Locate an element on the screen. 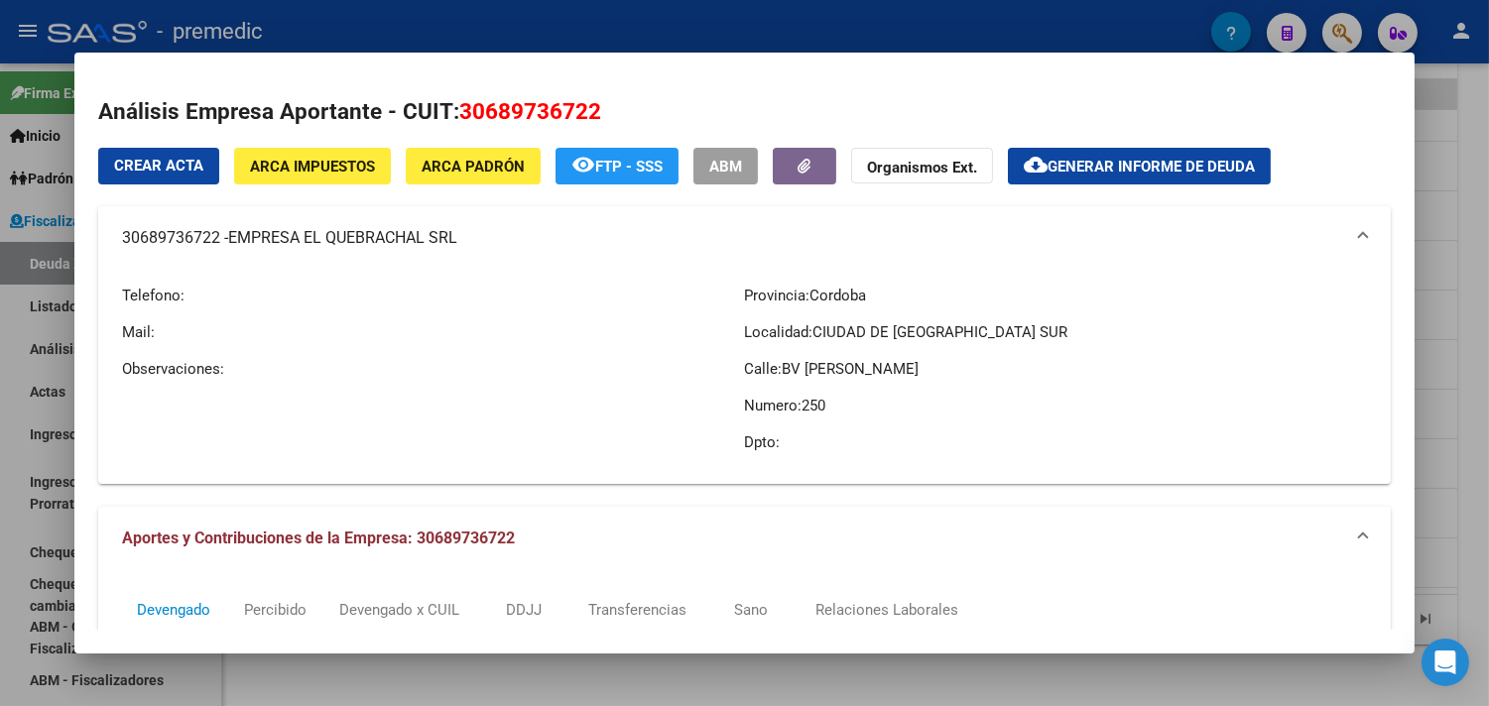  h2: Análisis Empresa Aportante - CUIT: is located at coordinates (744, 112).